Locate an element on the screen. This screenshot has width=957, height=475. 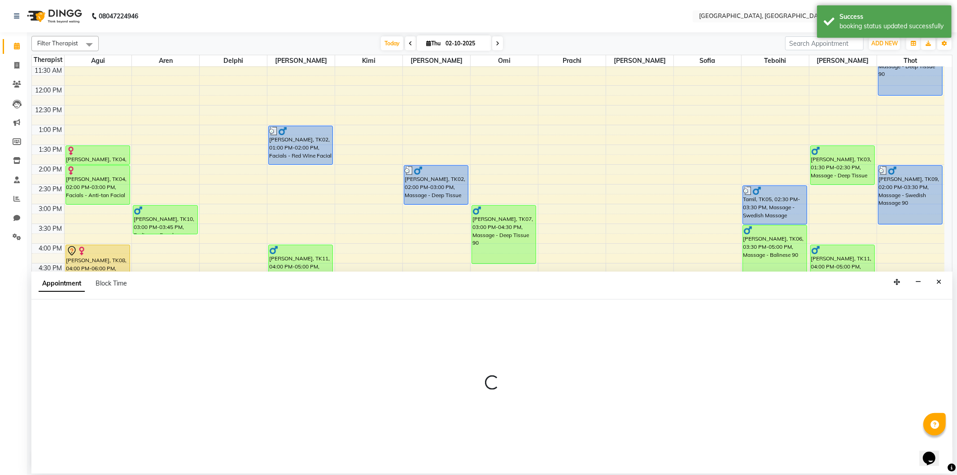
div: 12:30 PM is located at coordinates (49, 110).